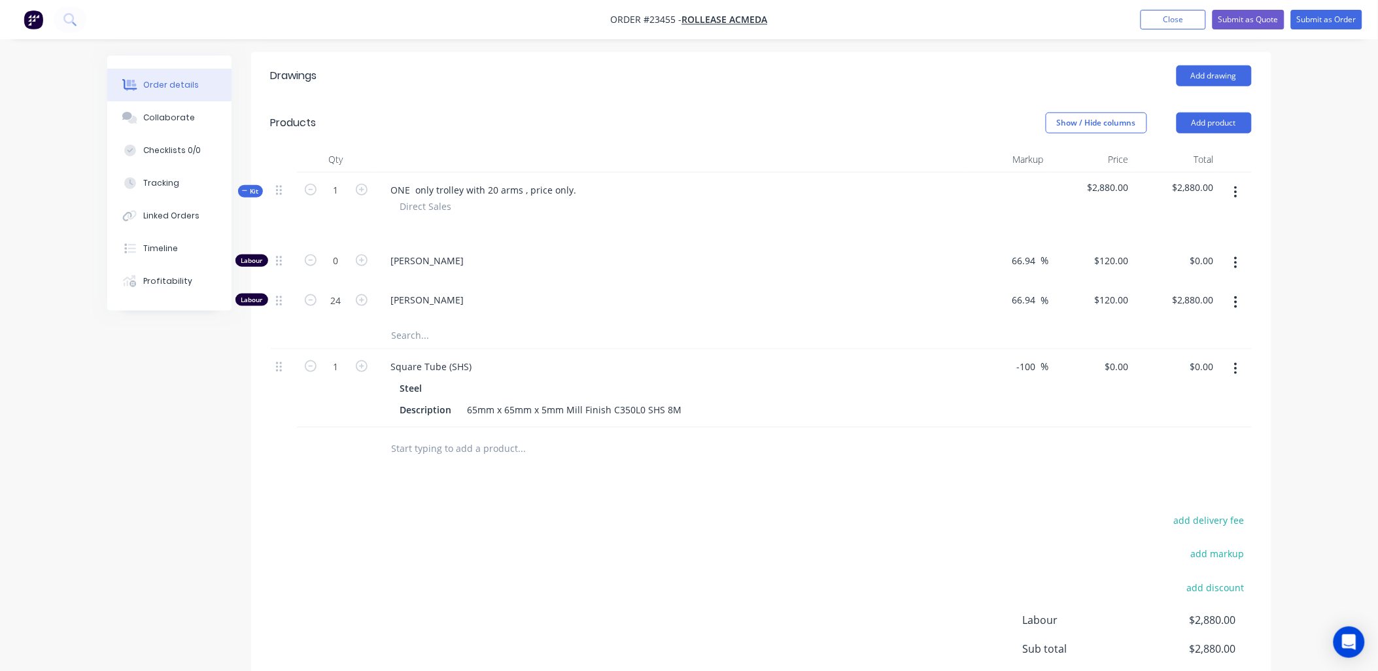  Describe the element at coordinates (251, 191) in the screenshot. I see `span: Kit` at that location.